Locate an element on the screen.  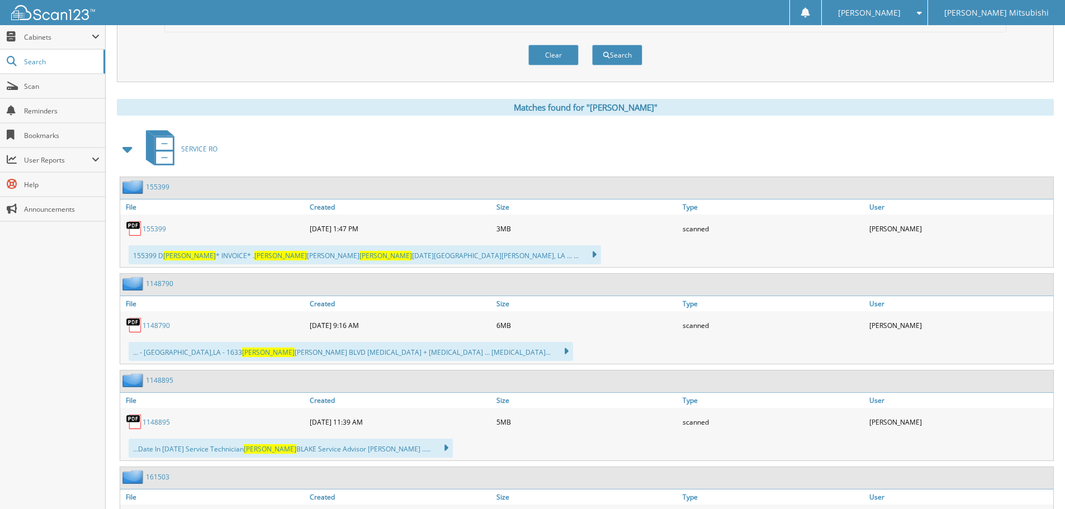
div: Chat Widget is located at coordinates (1037, 482).